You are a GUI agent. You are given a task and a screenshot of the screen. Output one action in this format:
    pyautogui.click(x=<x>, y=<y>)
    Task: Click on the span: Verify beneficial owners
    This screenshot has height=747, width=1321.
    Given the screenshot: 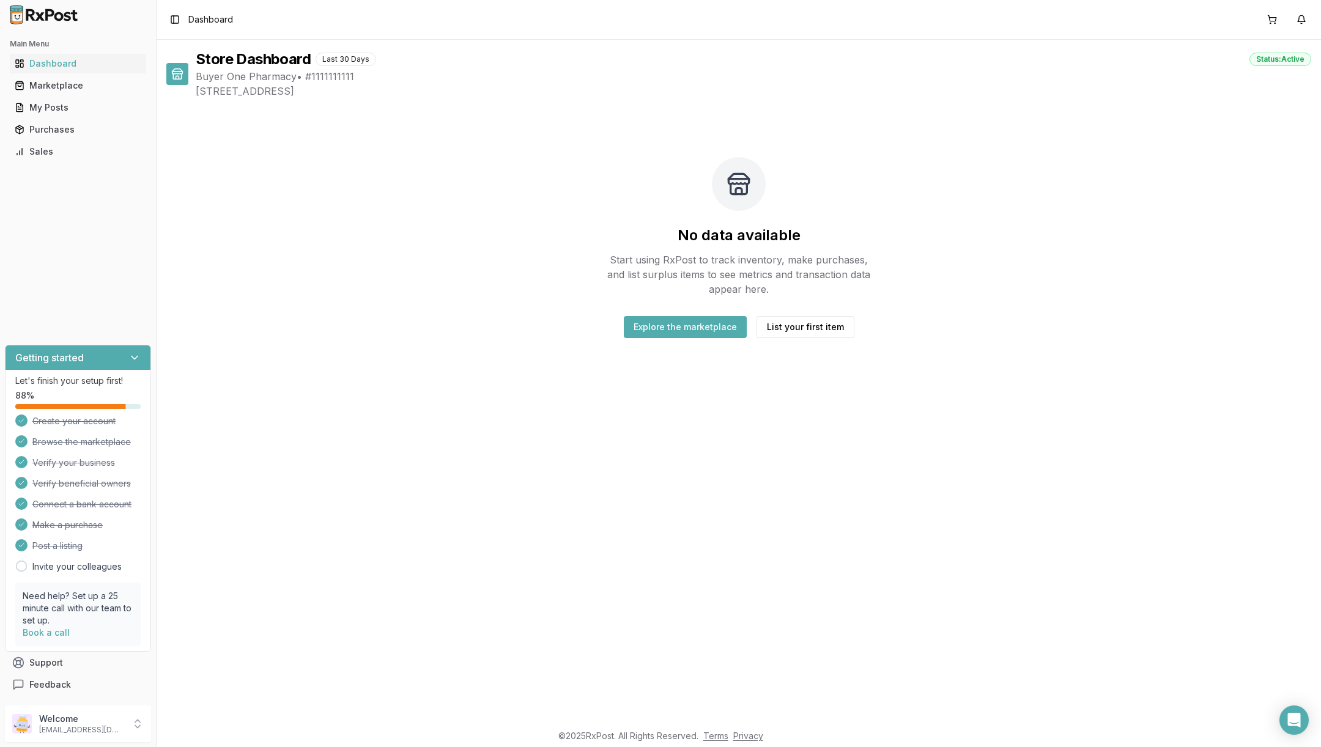 What is the action you would take?
    pyautogui.click(x=81, y=484)
    